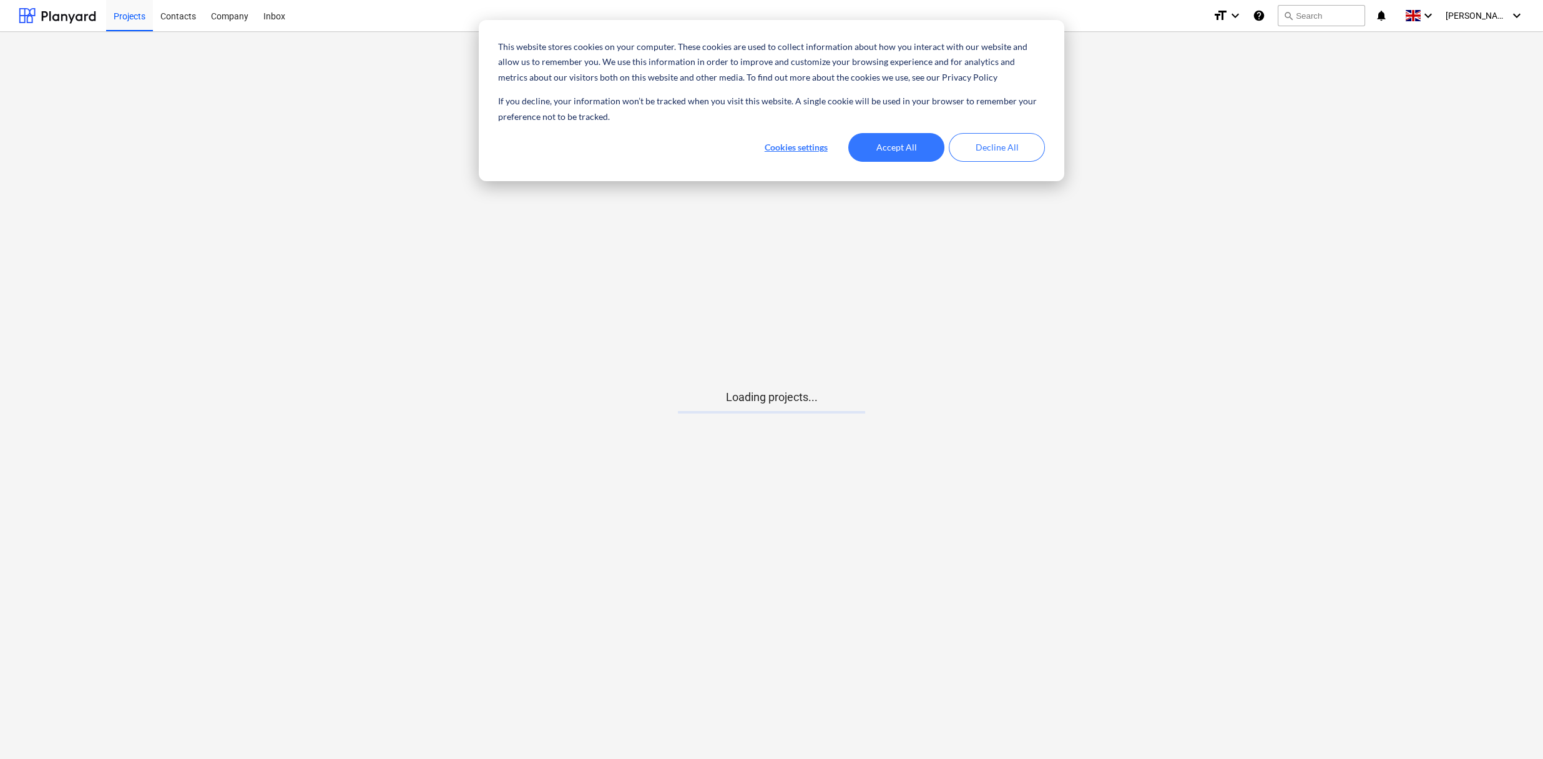 This screenshot has width=1543, height=759. I want to click on button: Cookies settings, so click(796, 147).